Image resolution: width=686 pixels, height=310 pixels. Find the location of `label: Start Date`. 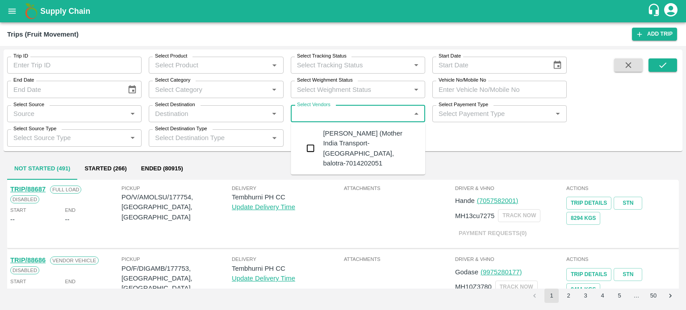

label: Start Date is located at coordinates (450, 56).